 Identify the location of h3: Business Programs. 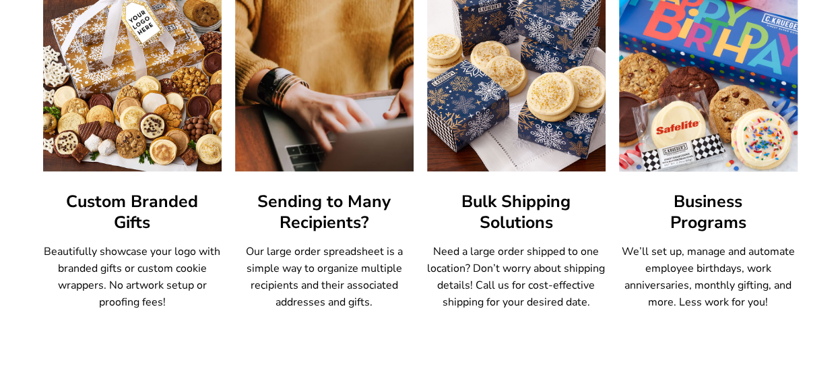
(708, 212).